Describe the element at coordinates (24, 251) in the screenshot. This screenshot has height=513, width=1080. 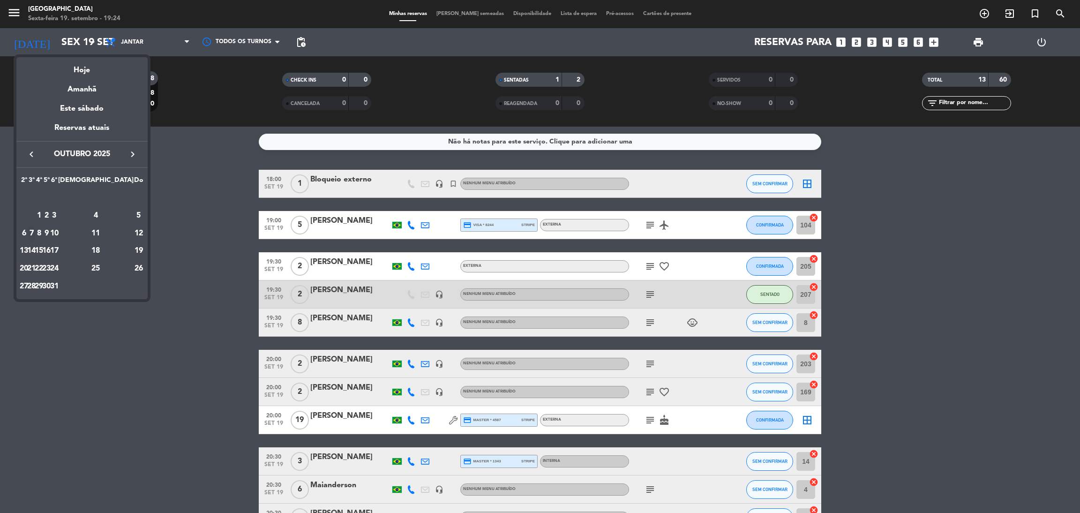
I see `div: 13` at that location.